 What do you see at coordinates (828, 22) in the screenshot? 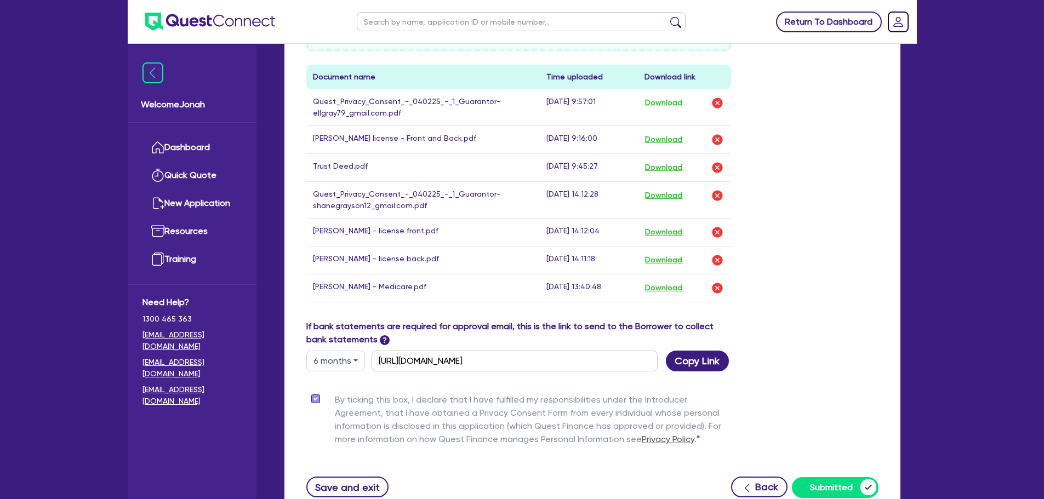
I see `a: Return To Dashboard` at bounding box center [828, 22].